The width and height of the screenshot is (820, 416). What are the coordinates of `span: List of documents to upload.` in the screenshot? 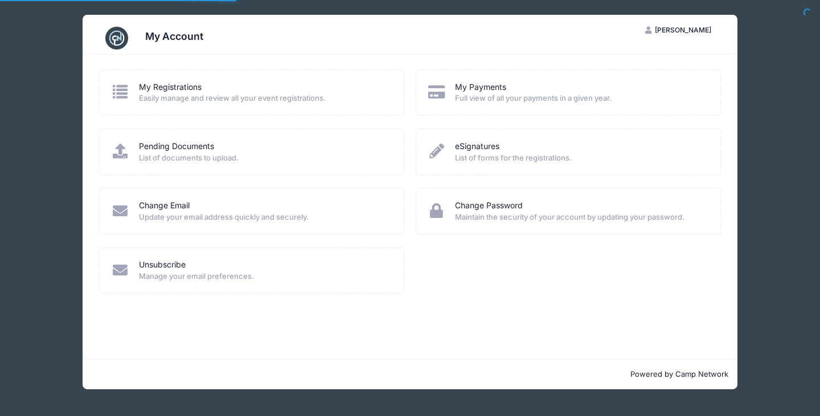 It's located at (264, 158).